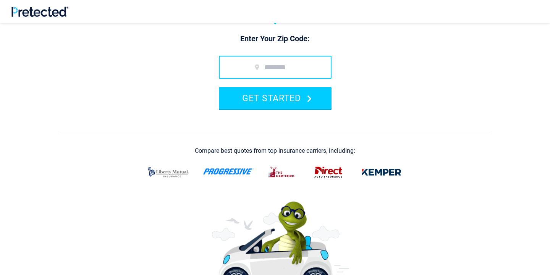  What do you see at coordinates (275, 151) in the screenshot?
I see `div: Compare best quotes from top insurance carriers, including:` at bounding box center [275, 151].